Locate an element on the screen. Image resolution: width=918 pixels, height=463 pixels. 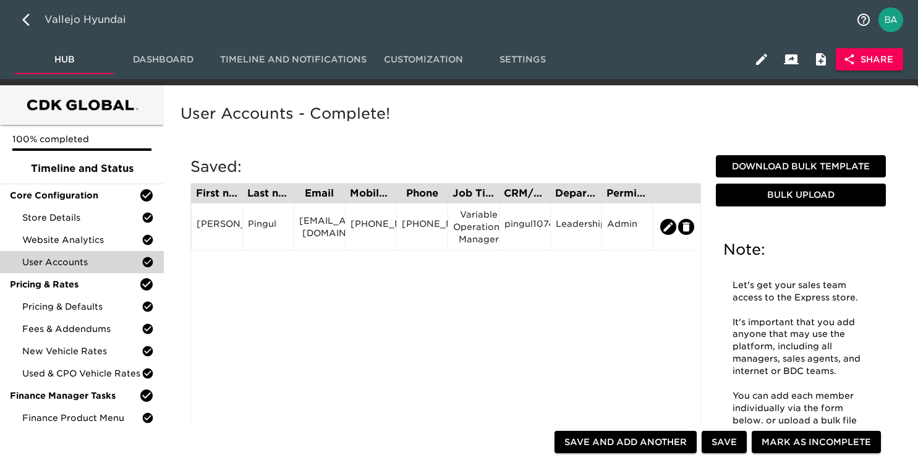
button: Internal Notes and Comments is located at coordinates (821, 59).